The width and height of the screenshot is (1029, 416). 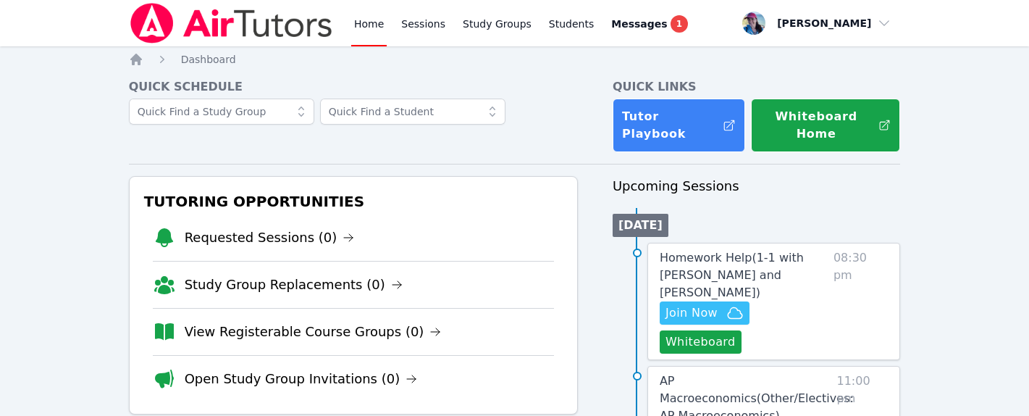 I want to click on input: Quick Find a Student, so click(x=413, y=111).